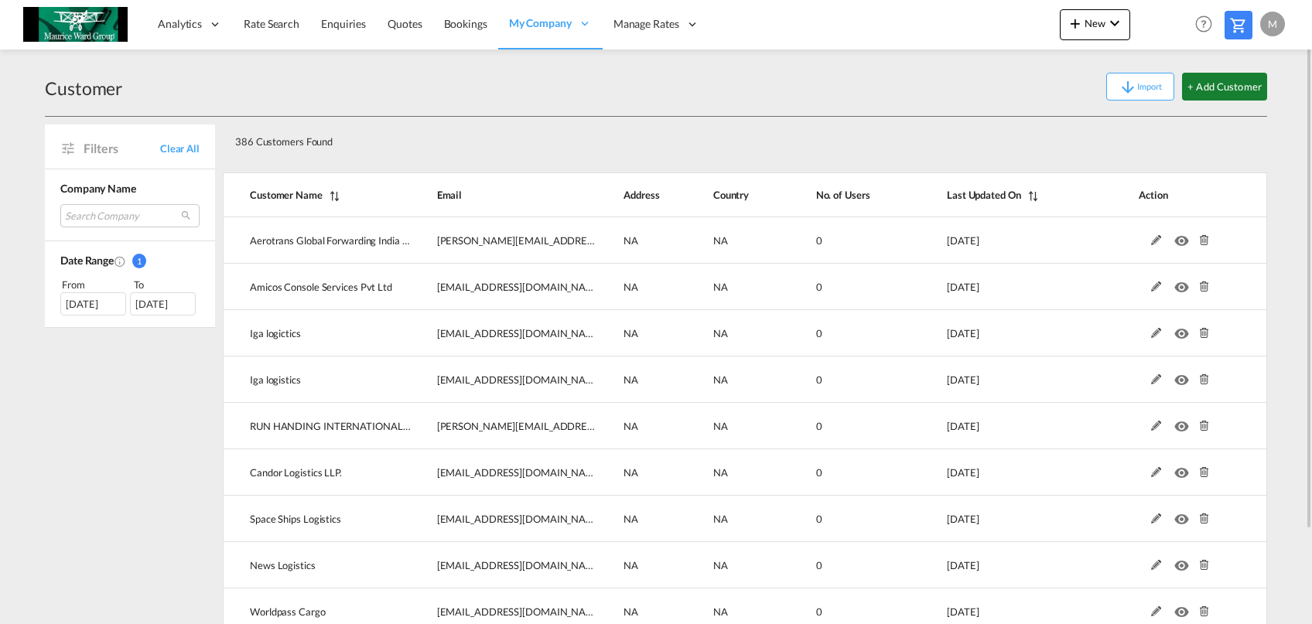  I want to click on span: Rate Search, so click(271, 23).